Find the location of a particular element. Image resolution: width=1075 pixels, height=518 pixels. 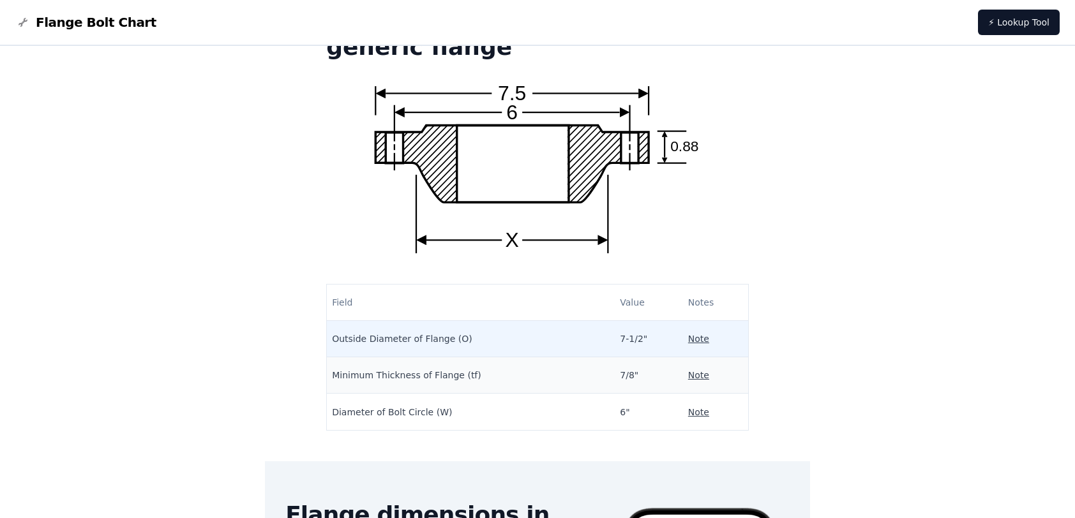

a: ⚡ Lookup Tool is located at coordinates (1019, 22).